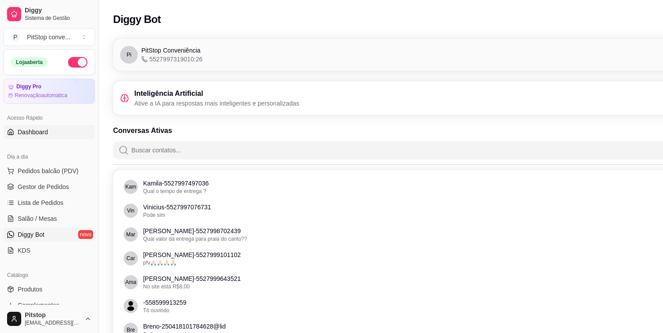 This screenshot has height=333, width=663. Describe the element at coordinates (33, 132) in the screenshot. I see `span: Dashboard` at that location.